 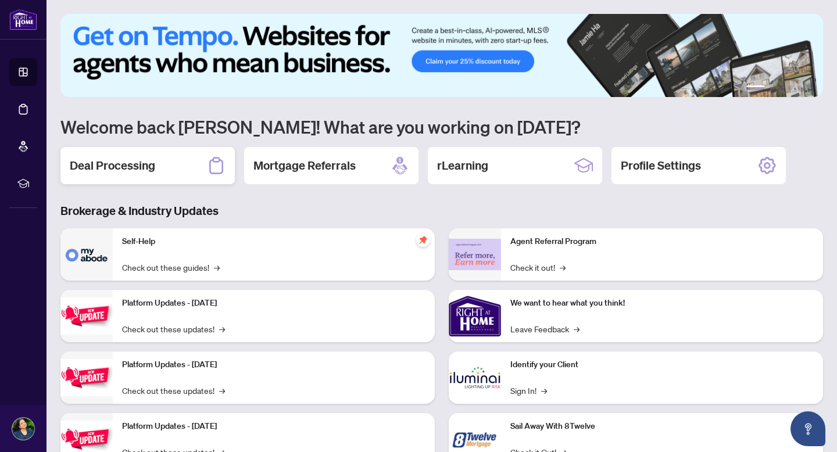 I want to click on img: Self-Help, so click(x=87, y=255).